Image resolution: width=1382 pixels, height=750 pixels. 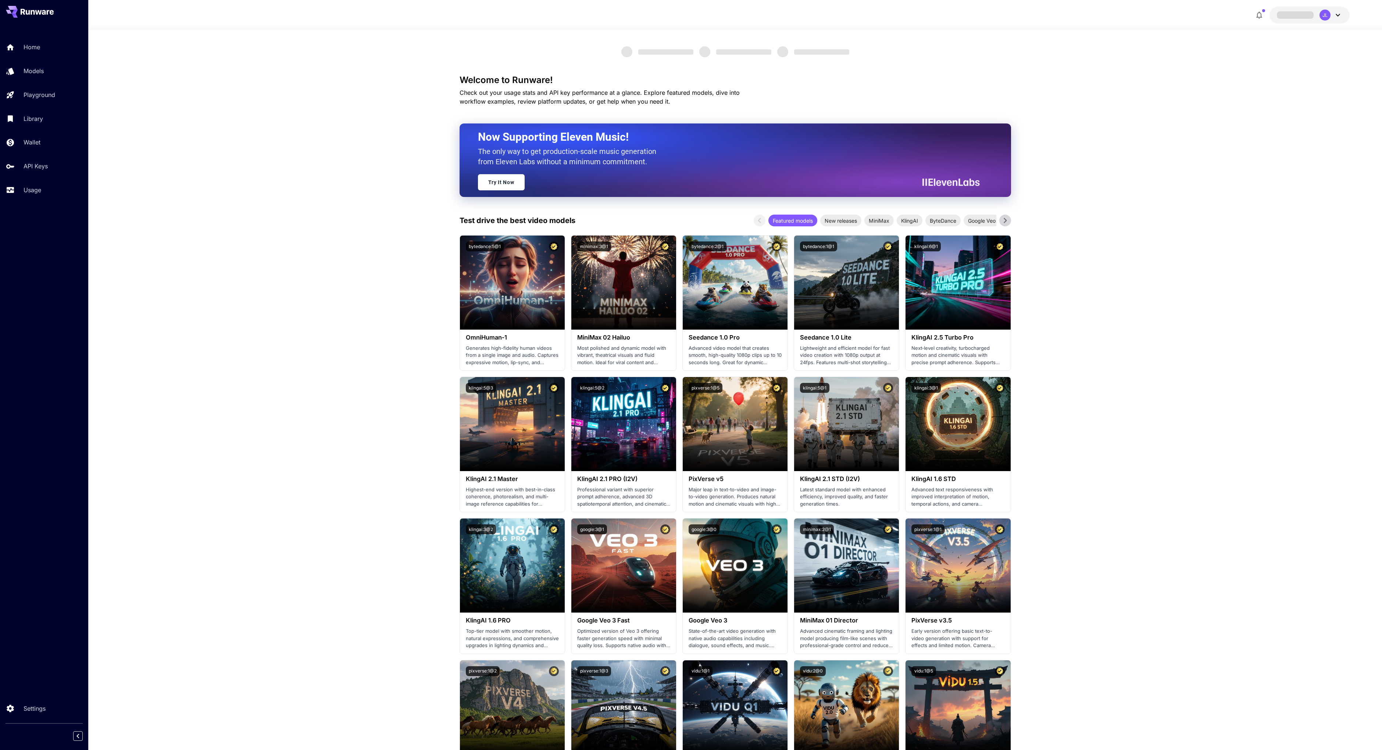 I want to click on div: Google Veo, so click(x=982, y=221).